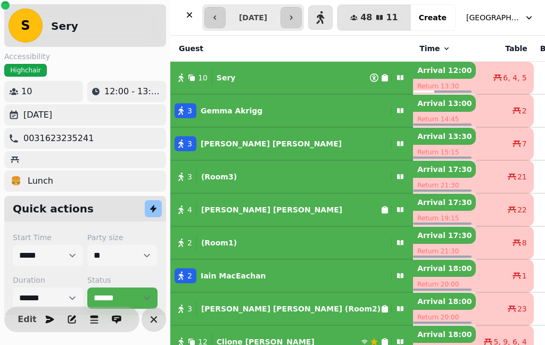  Describe the element at coordinates (374, 18) in the screenshot. I see `button: 4811` at that location.